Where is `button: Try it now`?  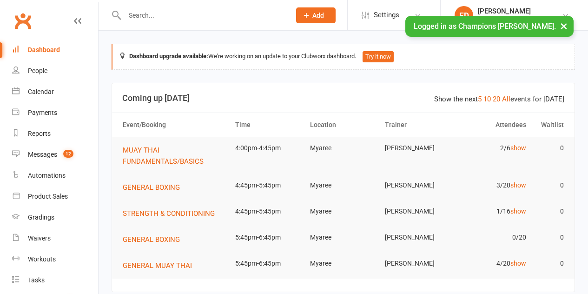
button: Try it now is located at coordinates (378, 57).